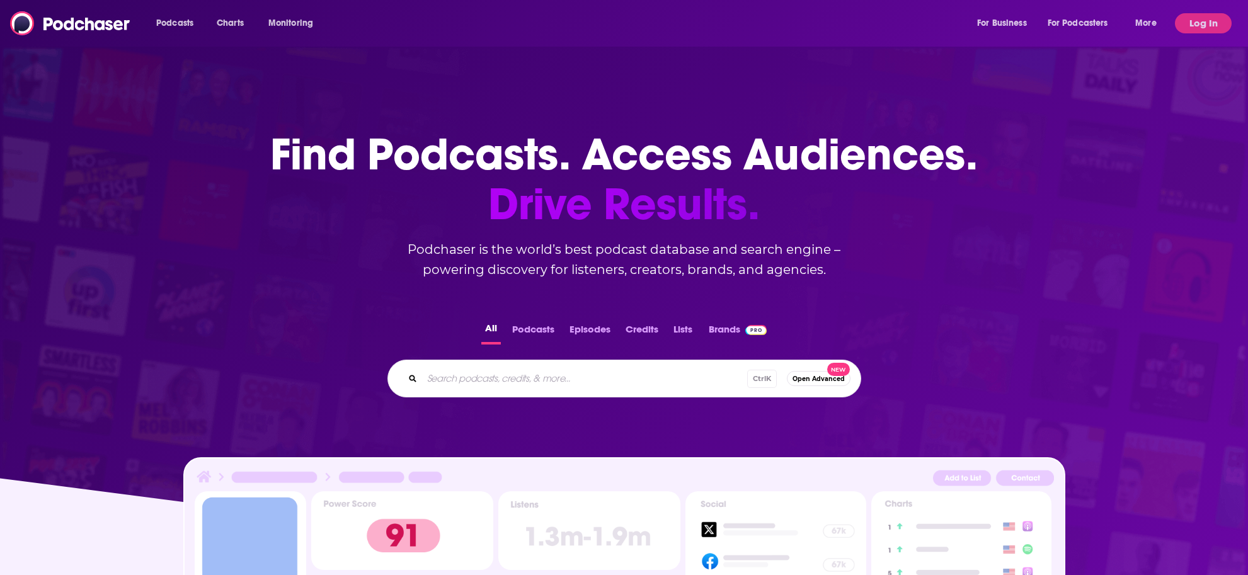  I want to click on span: Open Advanced, so click(819, 379).